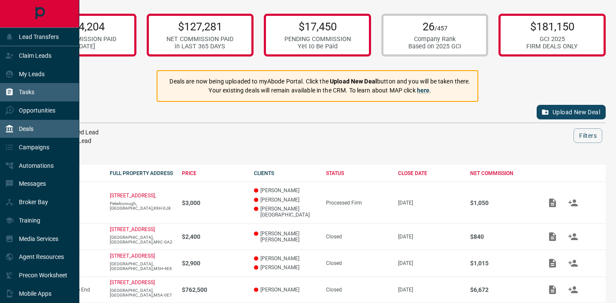 The image size is (616, 303). Describe the element at coordinates (587, 136) in the screenshot. I see `button: Filters` at that location.